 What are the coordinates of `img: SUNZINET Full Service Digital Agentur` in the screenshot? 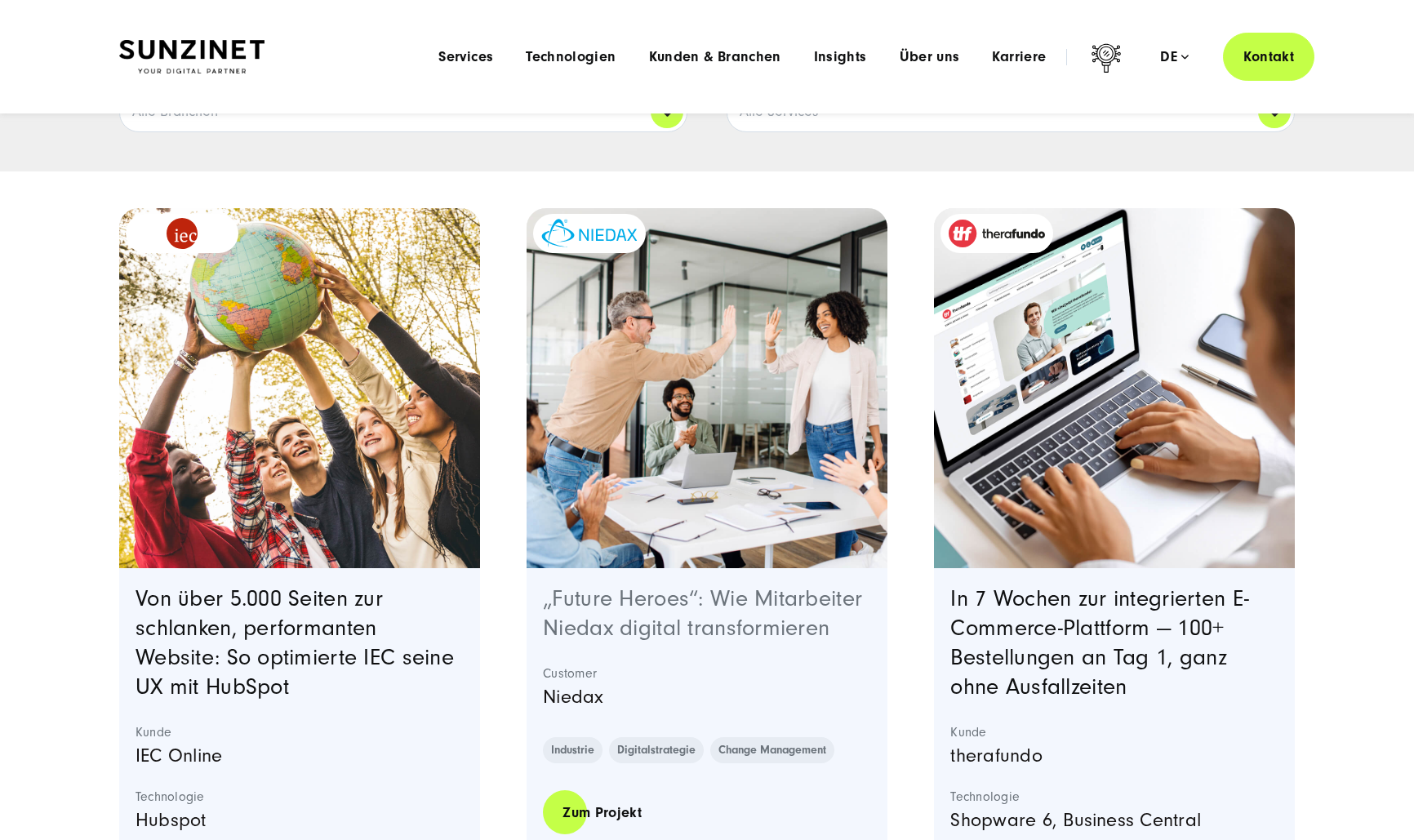 It's located at (192, 57).